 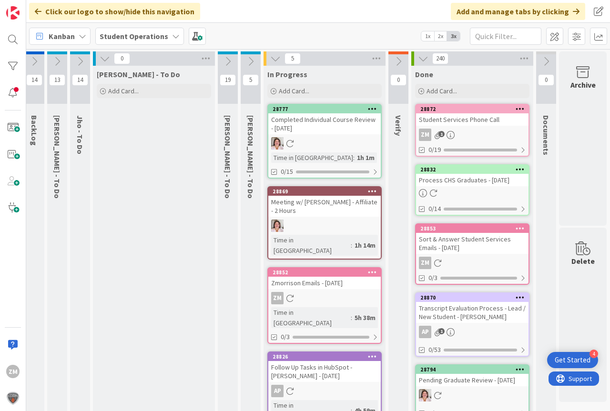 What do you see at coordinates (57, 80) in the screenshot?
I see `span: 13` at bounding box center [57, 80].